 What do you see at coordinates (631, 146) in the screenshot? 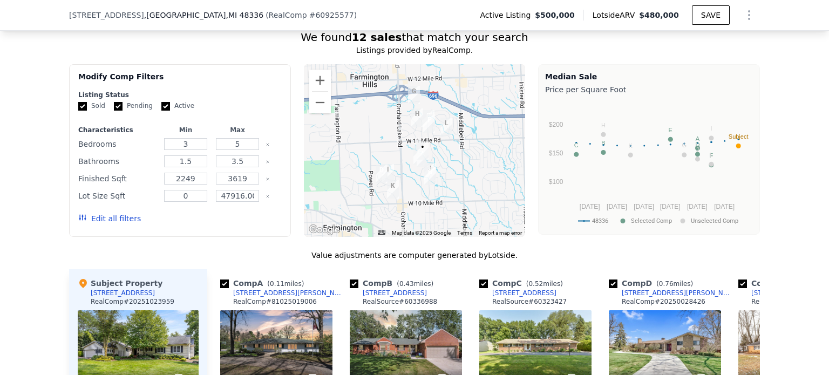
I see `text: K` at bounding box center [631, 146].